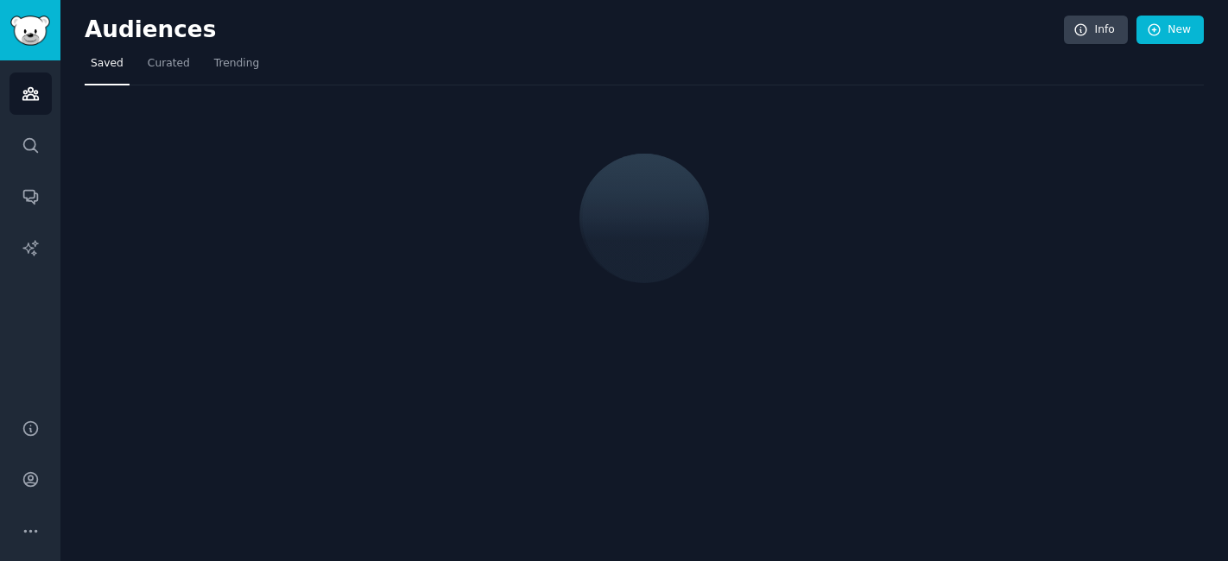 The height and width of the screenshot is (561, 1228). I want to click on span: Curated, so click(168, 64).